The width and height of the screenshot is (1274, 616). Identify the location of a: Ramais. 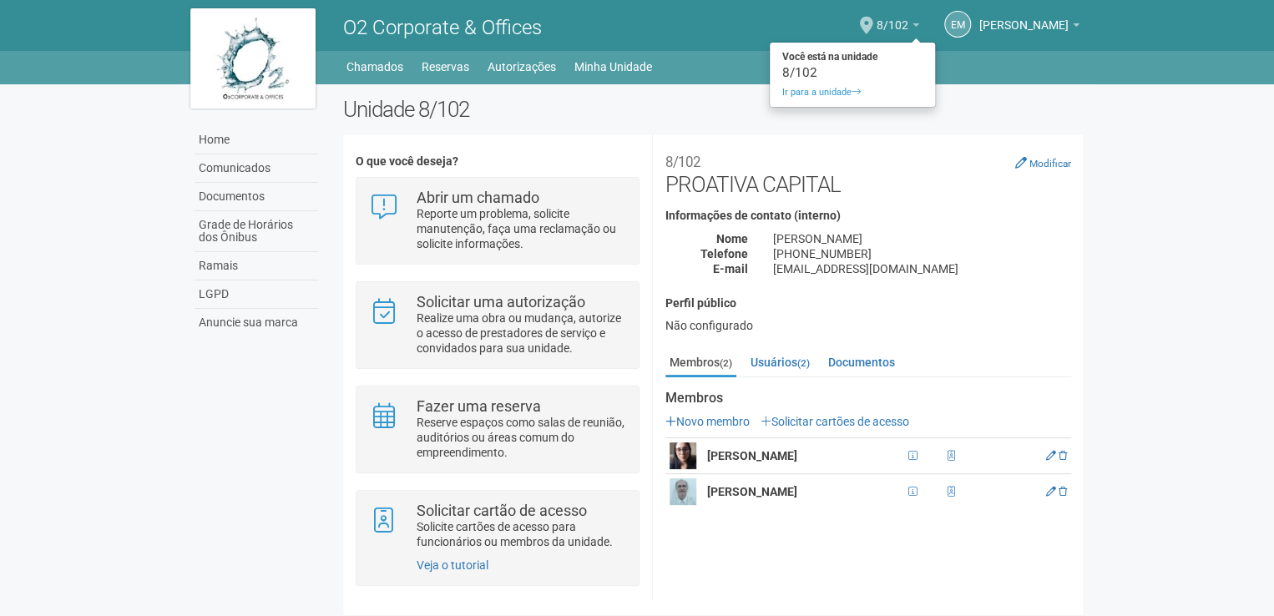
(256, 266).